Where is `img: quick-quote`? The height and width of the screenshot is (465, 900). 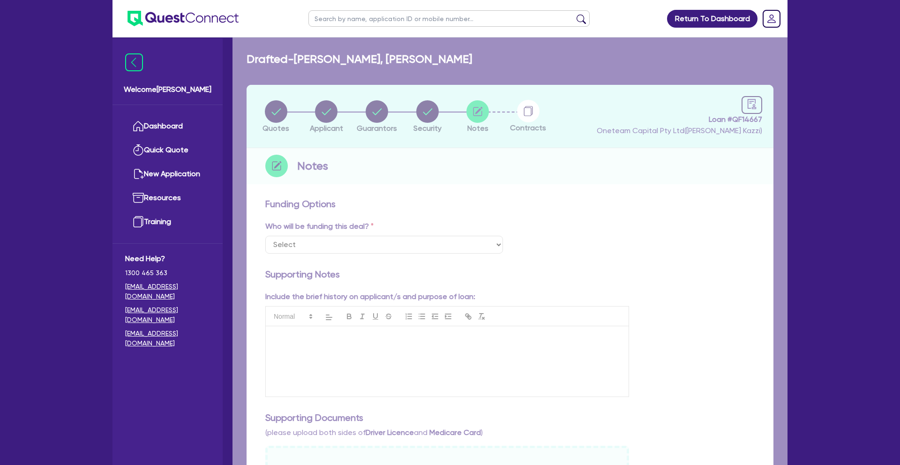 img: quick-quote is located at coordinates (138, 150).